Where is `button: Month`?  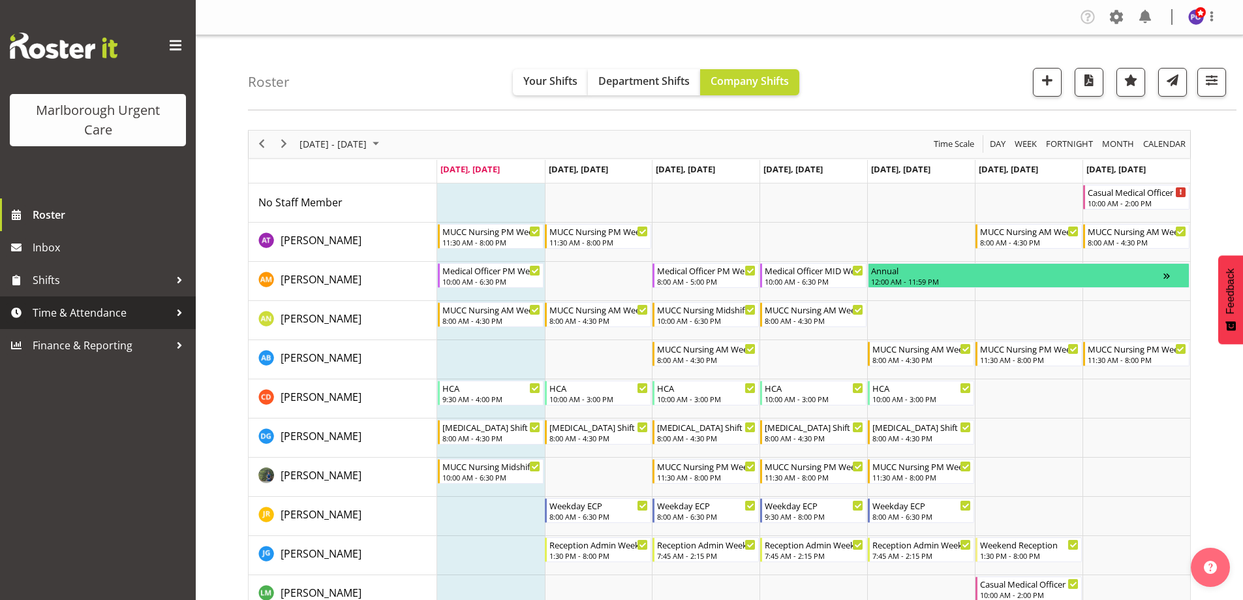
button: Month is located at coordinates (1165, 144).